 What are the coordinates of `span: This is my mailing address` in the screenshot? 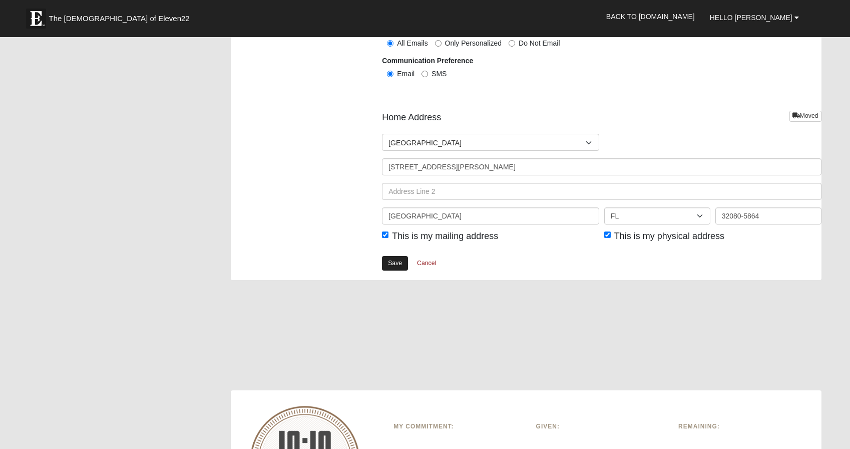 It's located at (445, 236).